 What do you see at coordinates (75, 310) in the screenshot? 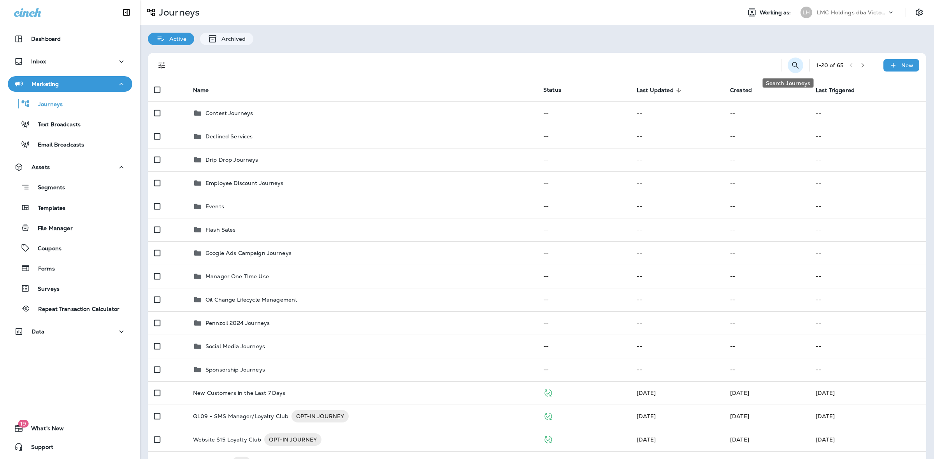
I see `p: Repeat Transaction Calculator` at bounding box center [75, 310].